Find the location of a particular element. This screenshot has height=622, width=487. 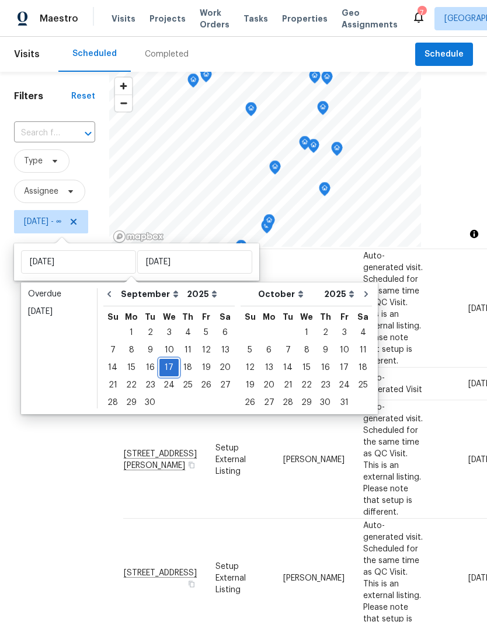

span: Work Orders is located at coordinates (214, 19).